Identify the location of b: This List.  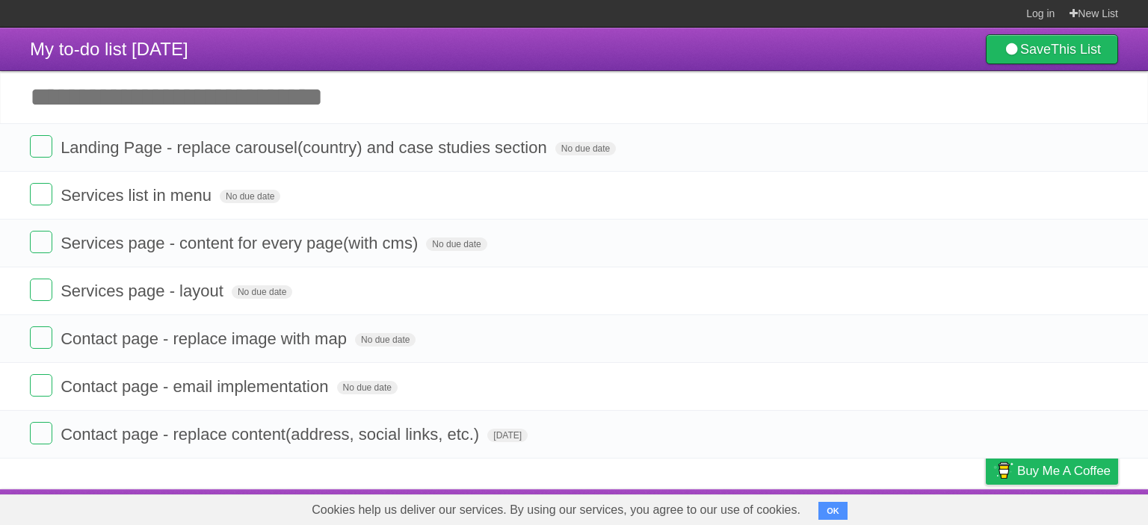
(1075, 49).